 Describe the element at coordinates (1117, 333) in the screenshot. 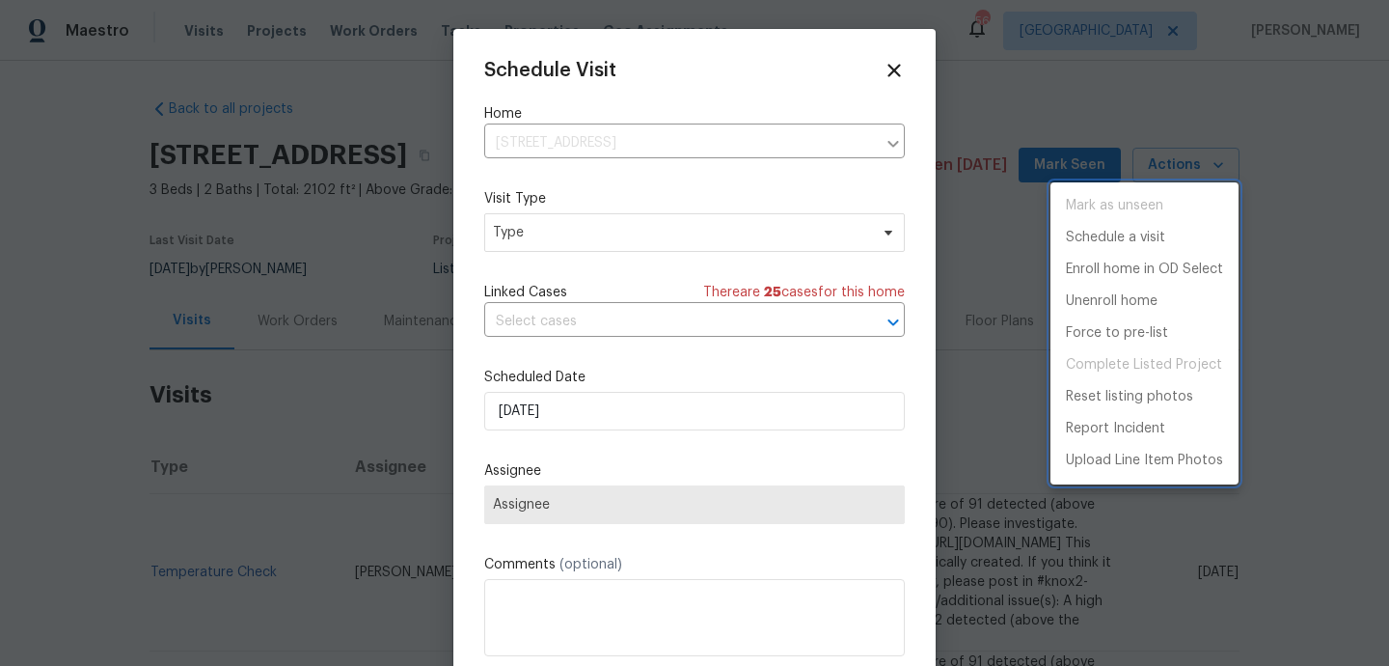

I see `p: Force to pre-list` at that location.